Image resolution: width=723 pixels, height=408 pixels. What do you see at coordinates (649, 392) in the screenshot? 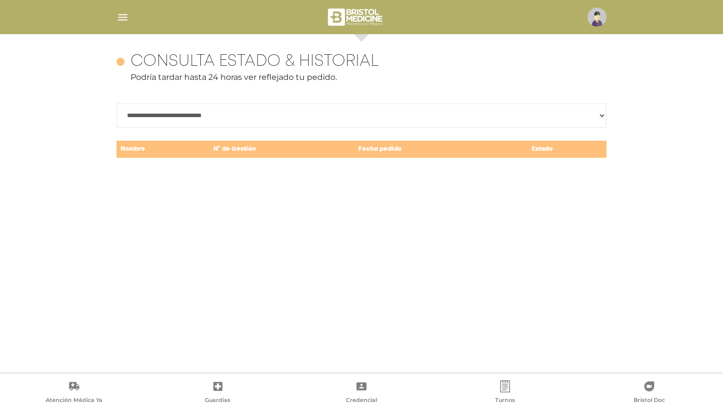
I see `a: Bristol Doc` at bounding box center [649, 392].